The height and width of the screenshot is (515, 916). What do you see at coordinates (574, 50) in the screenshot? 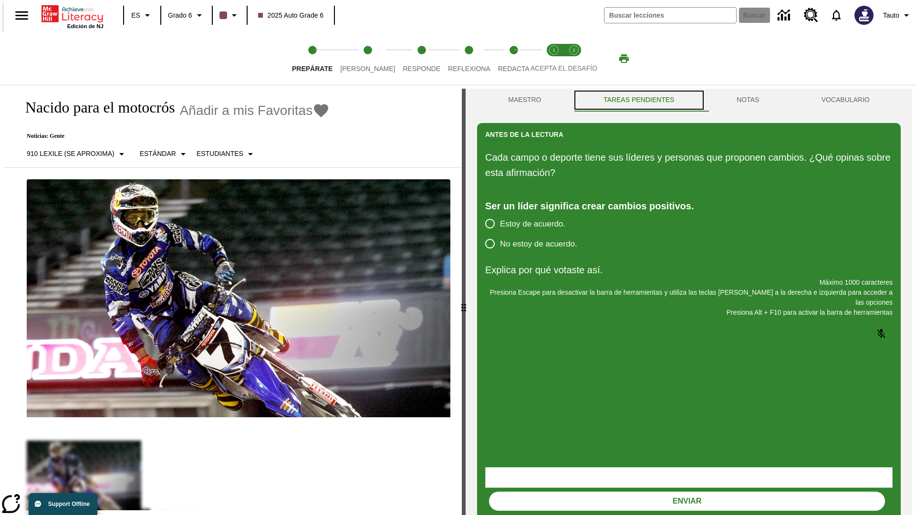
I see `text: 2` at bounding box center [574, 50].